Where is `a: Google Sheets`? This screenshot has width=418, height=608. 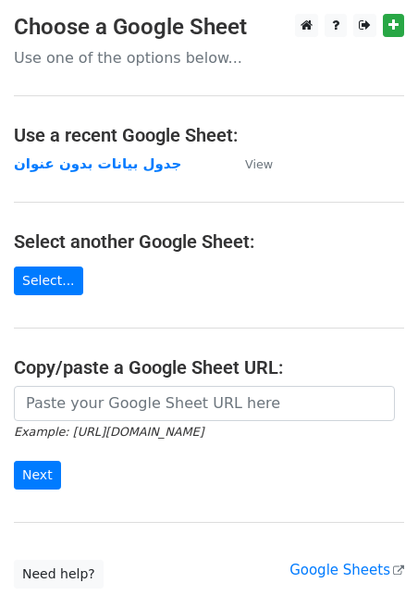
a: Google Sheets is located at coordinates (347, 570).